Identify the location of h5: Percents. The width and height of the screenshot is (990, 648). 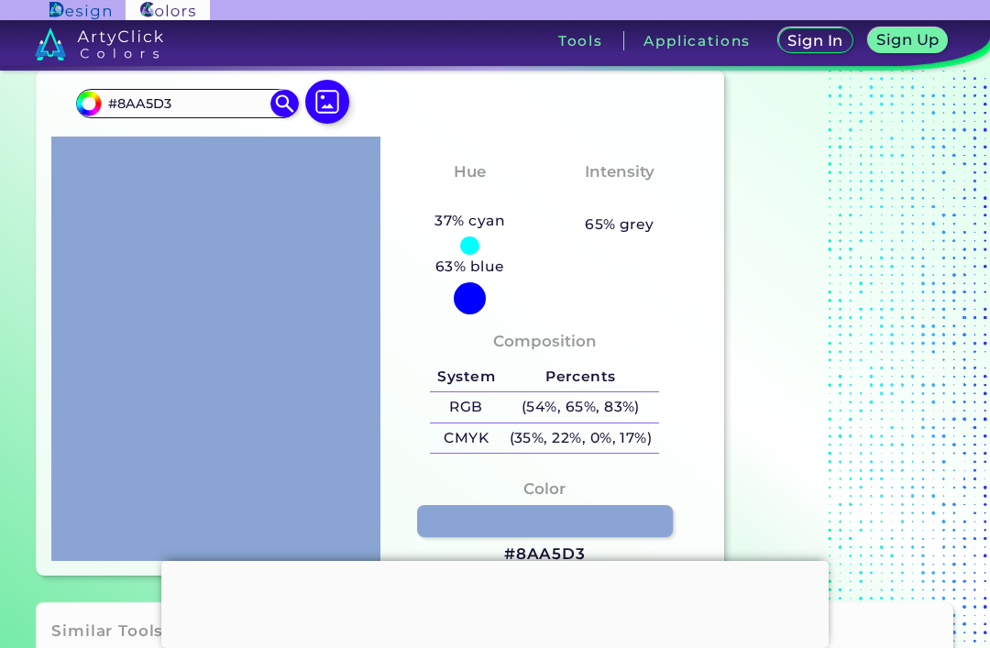
(580, 377).